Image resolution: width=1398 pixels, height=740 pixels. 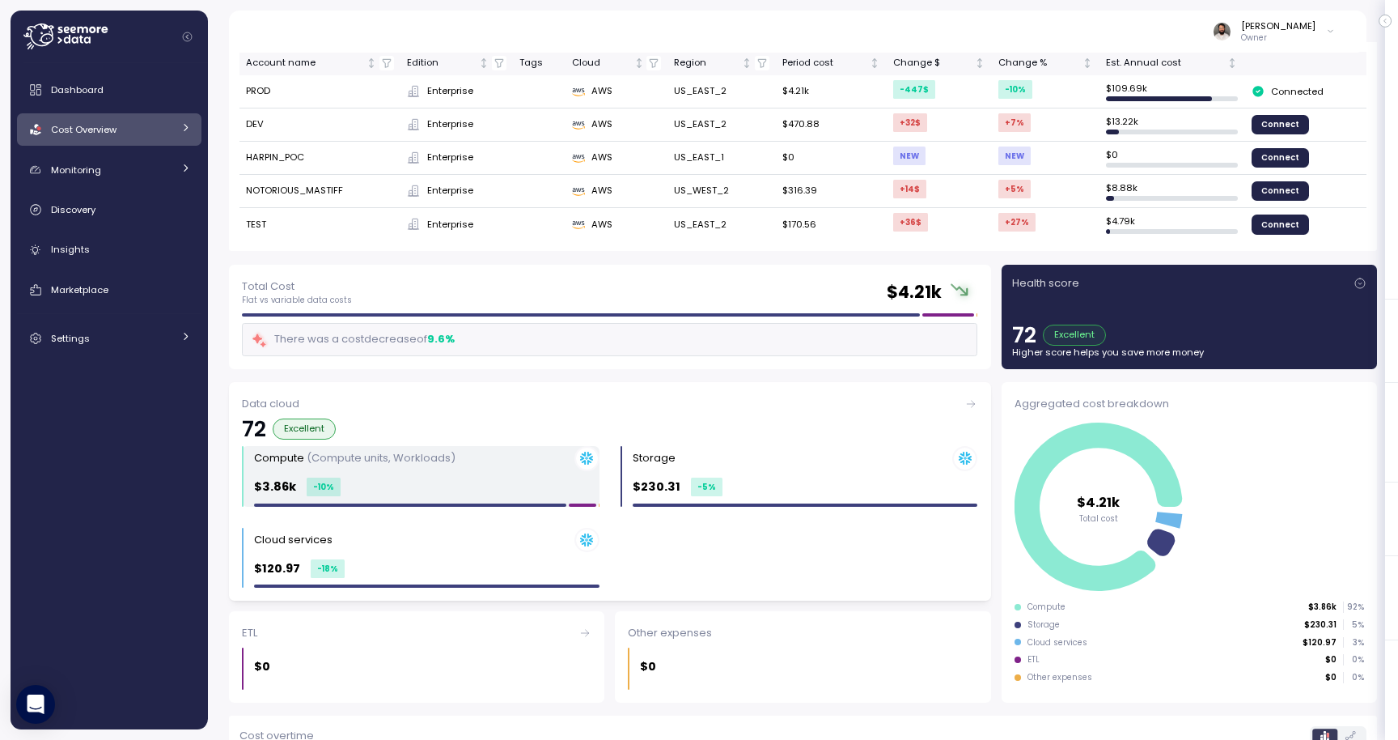 What do you see at coordinates (831, 125) in the screenshot?
I see `td: $470.88` at bounding box center [831, 125].